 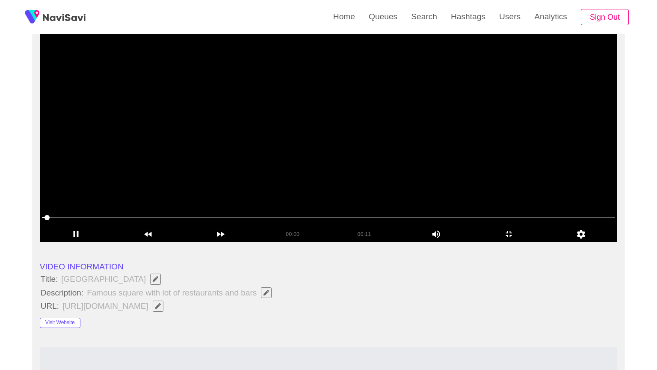 What do you see at coordinates (329, 267) in the screenshot?
I see `li: VIDEO INFORMATION` at bounding box center [329, 267].